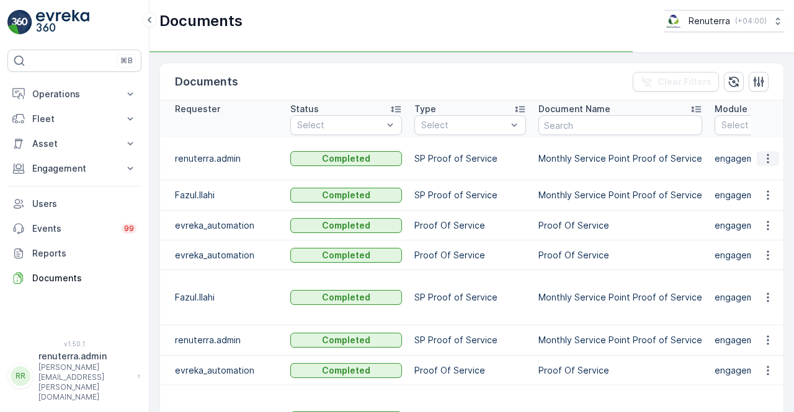 The height and width of the screenshot is (412, 794). I want to click on p: Reports, so click(84, 254).